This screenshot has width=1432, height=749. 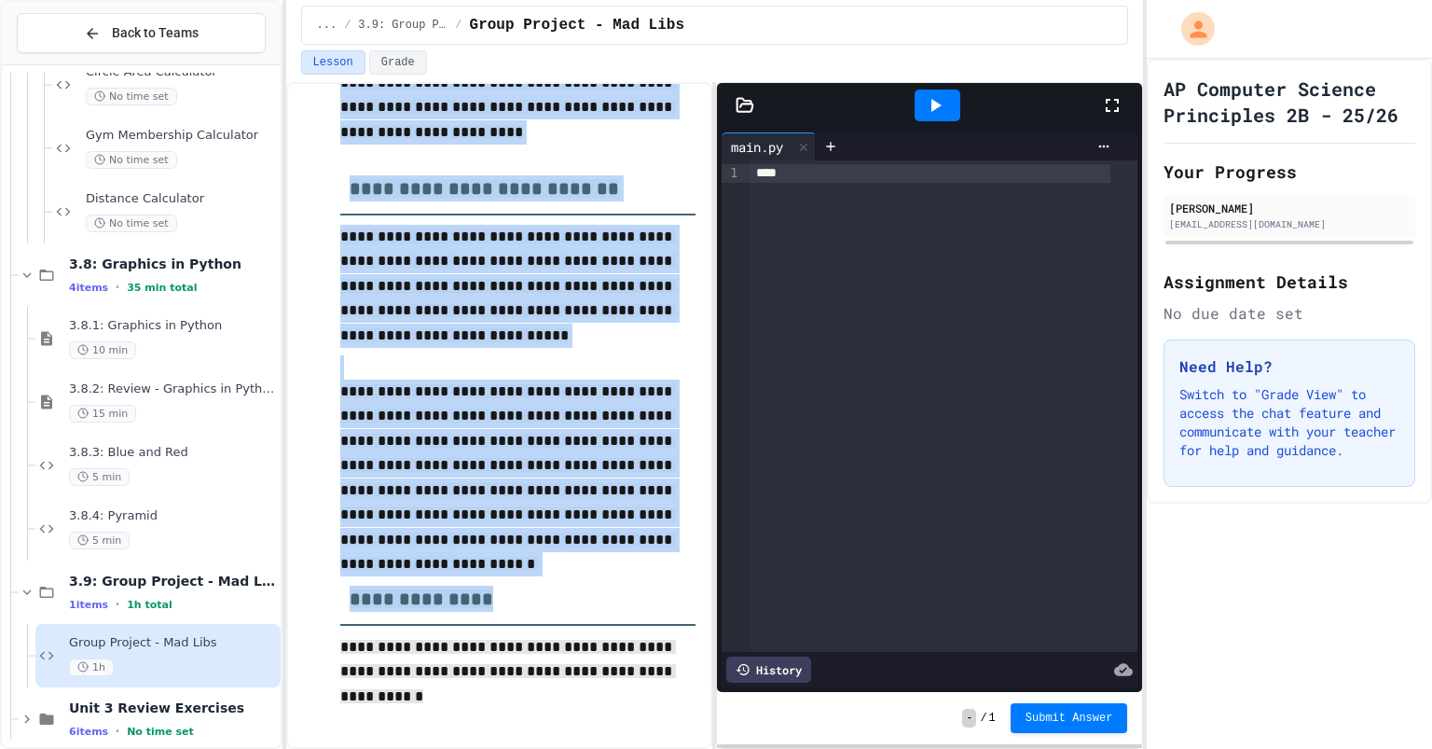 What do you see at coordinates (161, 287) in the screenshot?
I see `span: 35 min total` at bounding box center [161, 287].